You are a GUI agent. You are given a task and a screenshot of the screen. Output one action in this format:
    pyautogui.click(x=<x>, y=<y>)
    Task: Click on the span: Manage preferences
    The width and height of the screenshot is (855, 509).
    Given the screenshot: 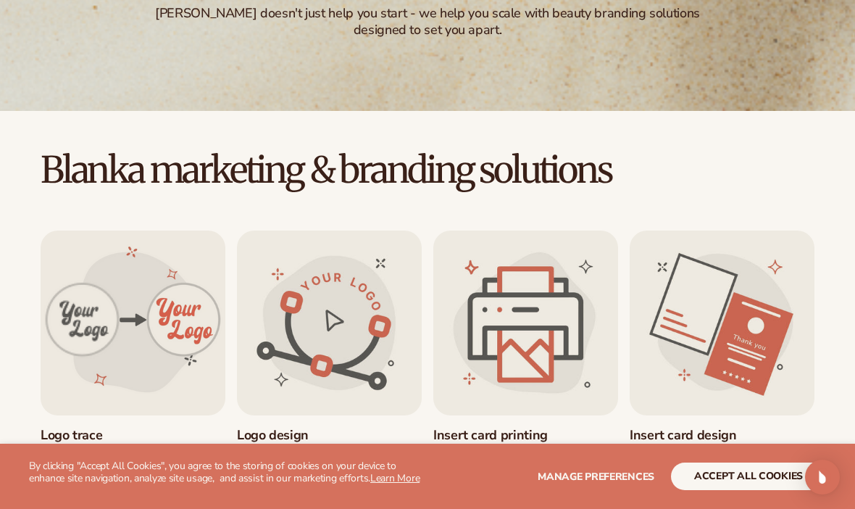 What is the action you would take?
    pyautogui.click(x=596, y=476)
    